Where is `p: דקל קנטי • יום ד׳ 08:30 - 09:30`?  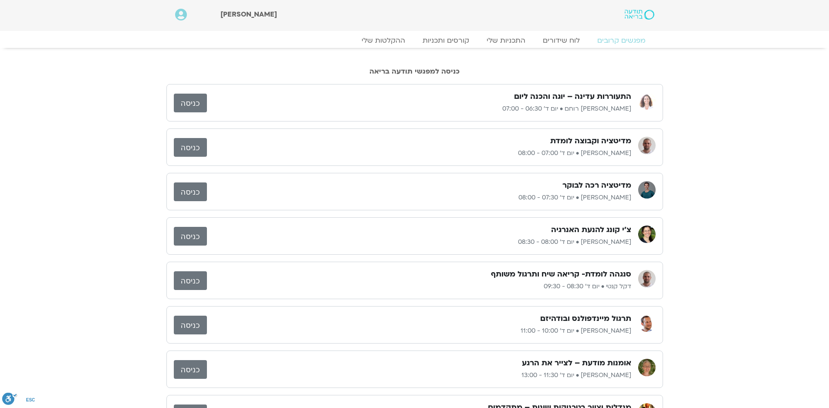 p: דקל קנטי • יום ד׳ 08:30 - 09:30 is located at coordinates (419, 287).